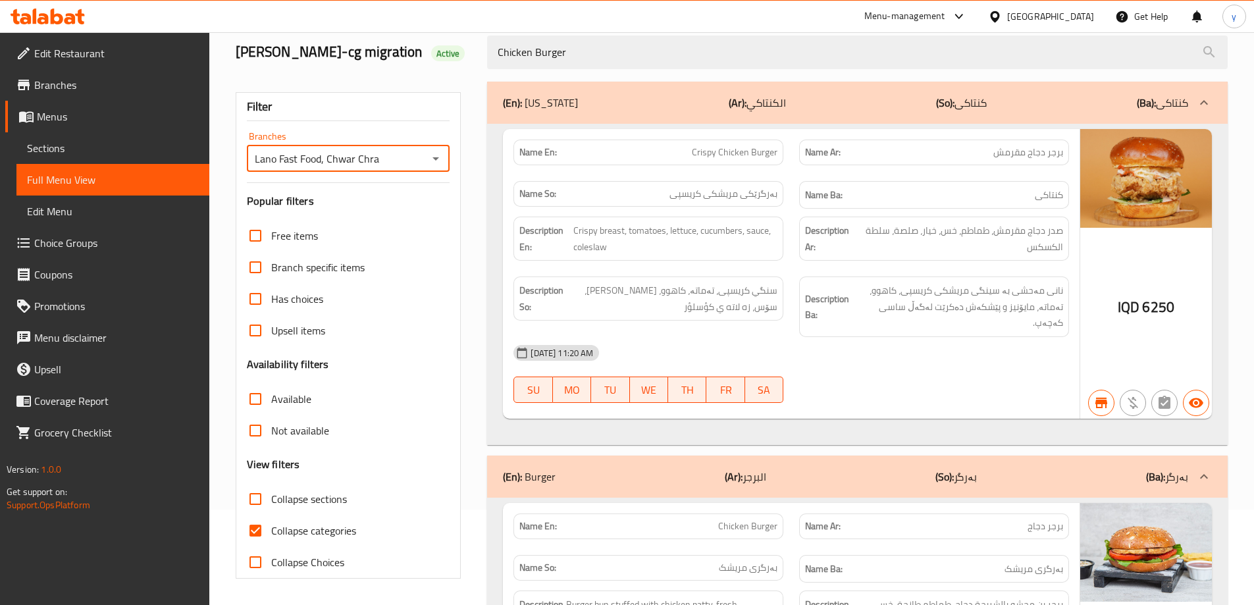 The image size is (1254, 605). Describe the element at coordinates (545, 238) in the screenshot. I see `strong: Description En:` at that location.